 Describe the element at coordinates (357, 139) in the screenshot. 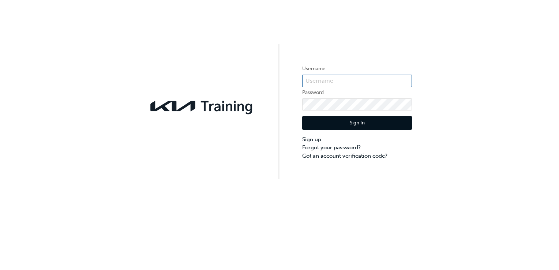

I see `a: Sign up` at that location.